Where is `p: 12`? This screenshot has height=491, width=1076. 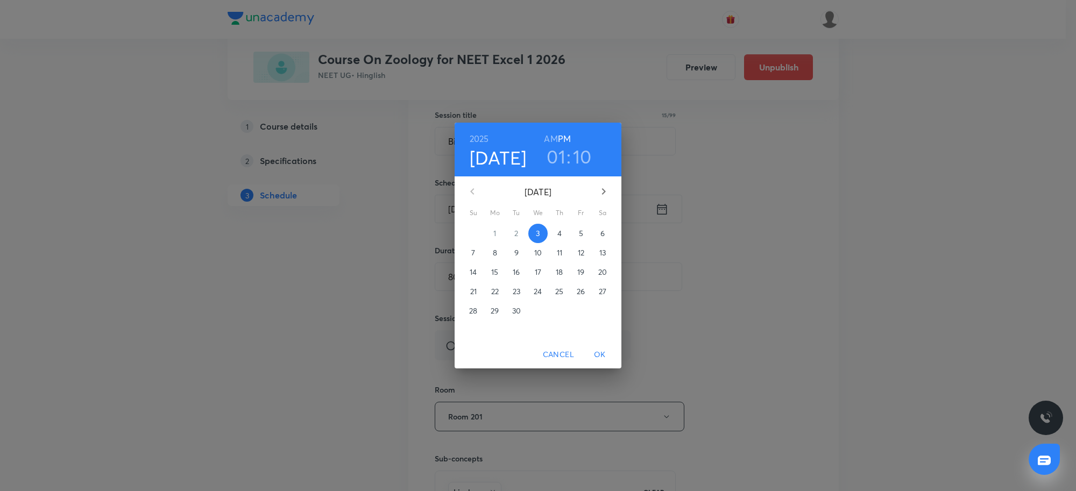 p: 12 is located at coordinates (581, 253).